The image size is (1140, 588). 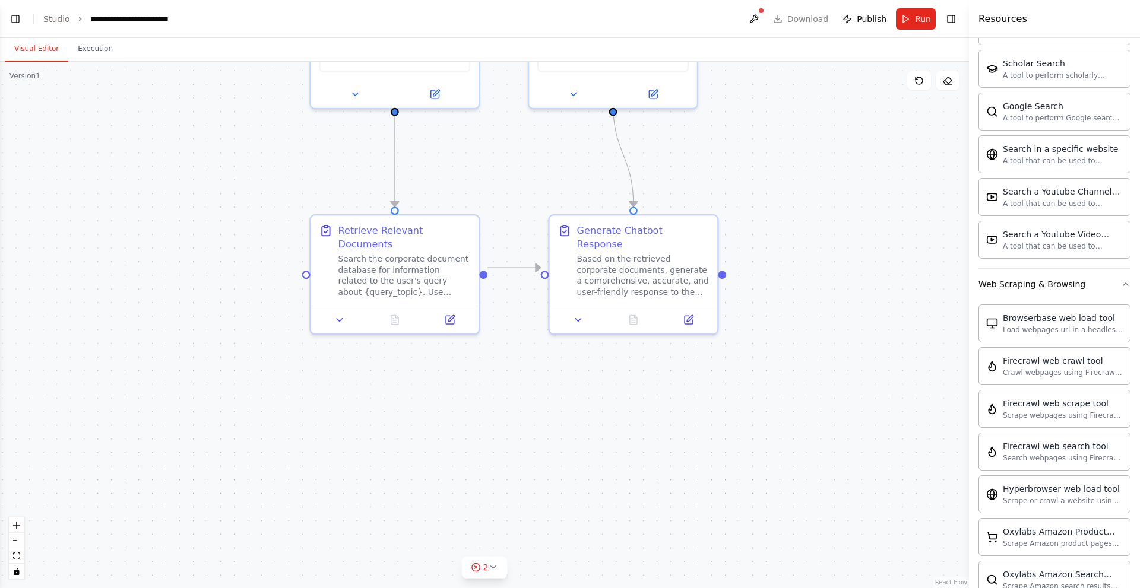 What do you see at coordinates (1062, 501) in the screenshot?
I see `div: Scrape or crawl a website using Hyperbrowser and return the contents in properly formatted markdo...` at bounding box center [1062, 501].